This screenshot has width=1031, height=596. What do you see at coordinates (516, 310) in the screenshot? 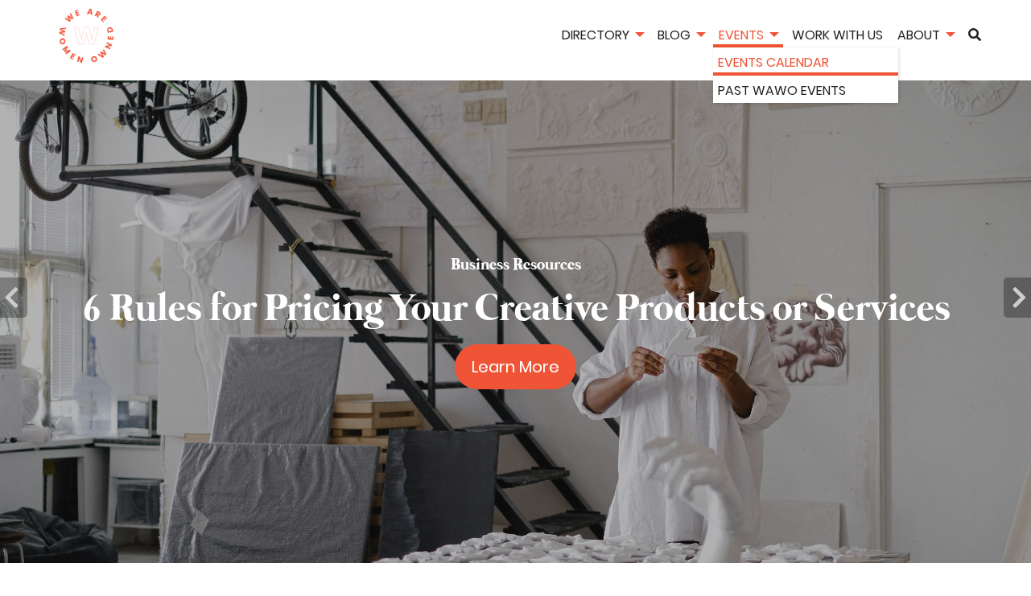
I see `h2: 6 Rules for Pricing Your Creative Products or Services` at bounding box center [516, 310].